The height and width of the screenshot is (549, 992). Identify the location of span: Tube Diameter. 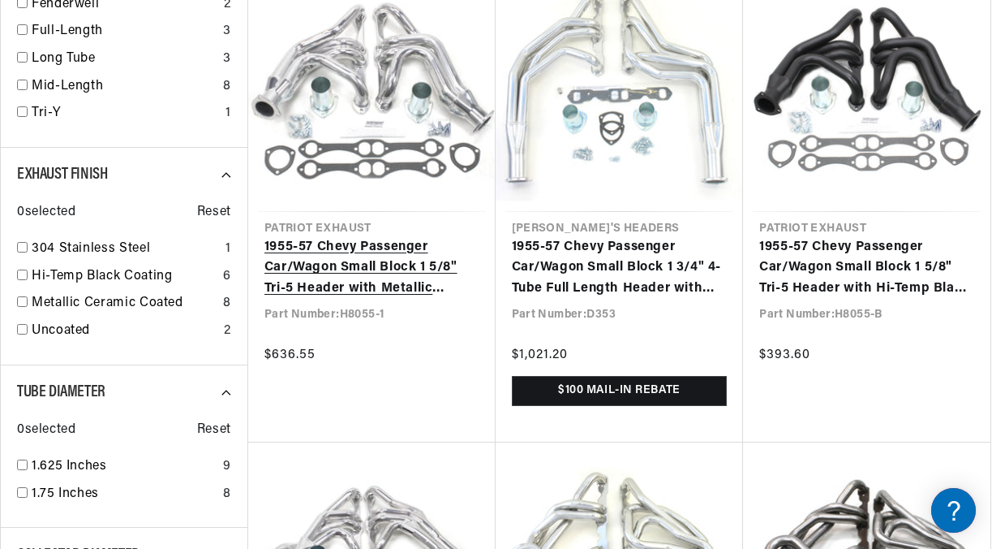
(61, 392).